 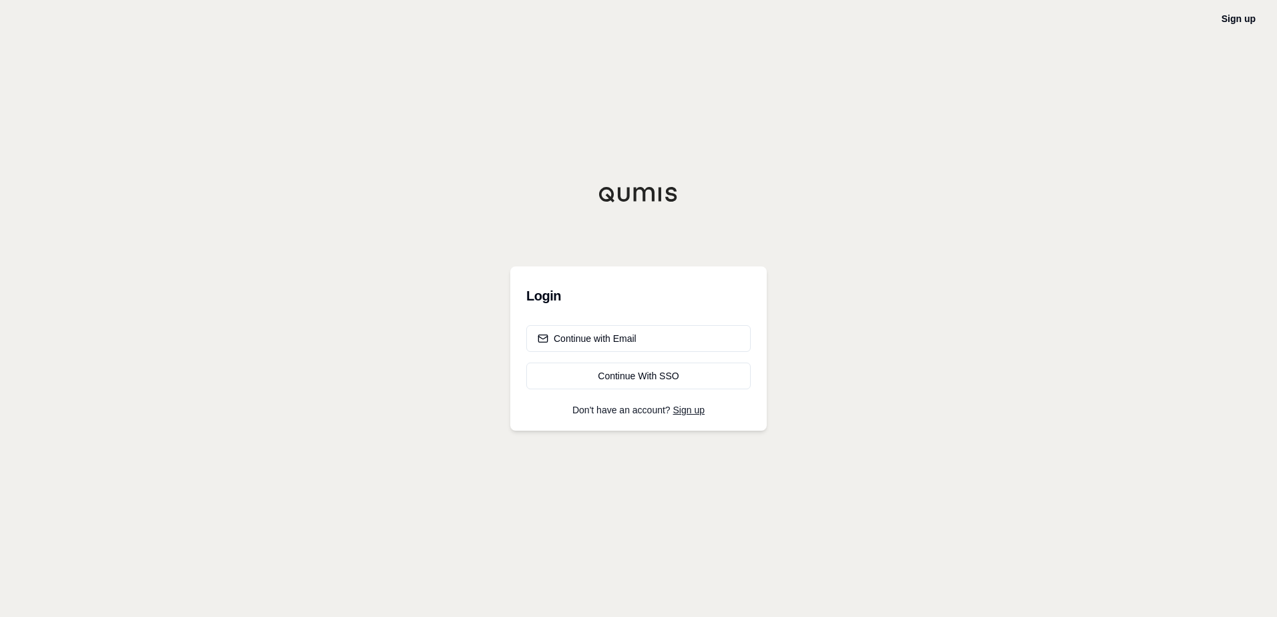 I want to click on a: Continue With SSO, so click(x=639, y=376).